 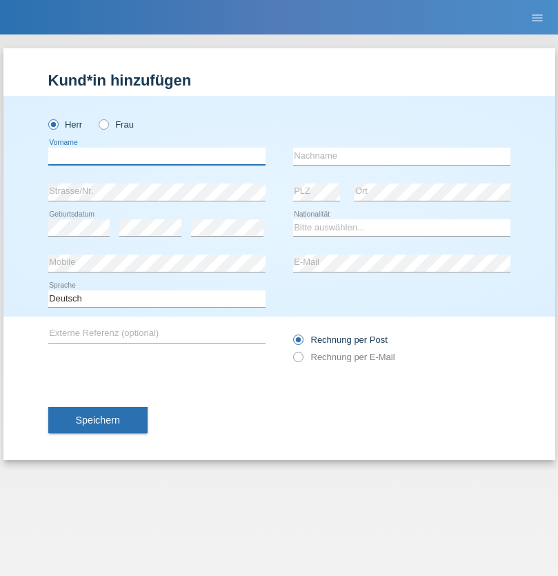 What do you see at coordinates (279, 80) in the screenshot?
I see `h1: Kund*in hinzufügen` at bounding box center [279, 80].